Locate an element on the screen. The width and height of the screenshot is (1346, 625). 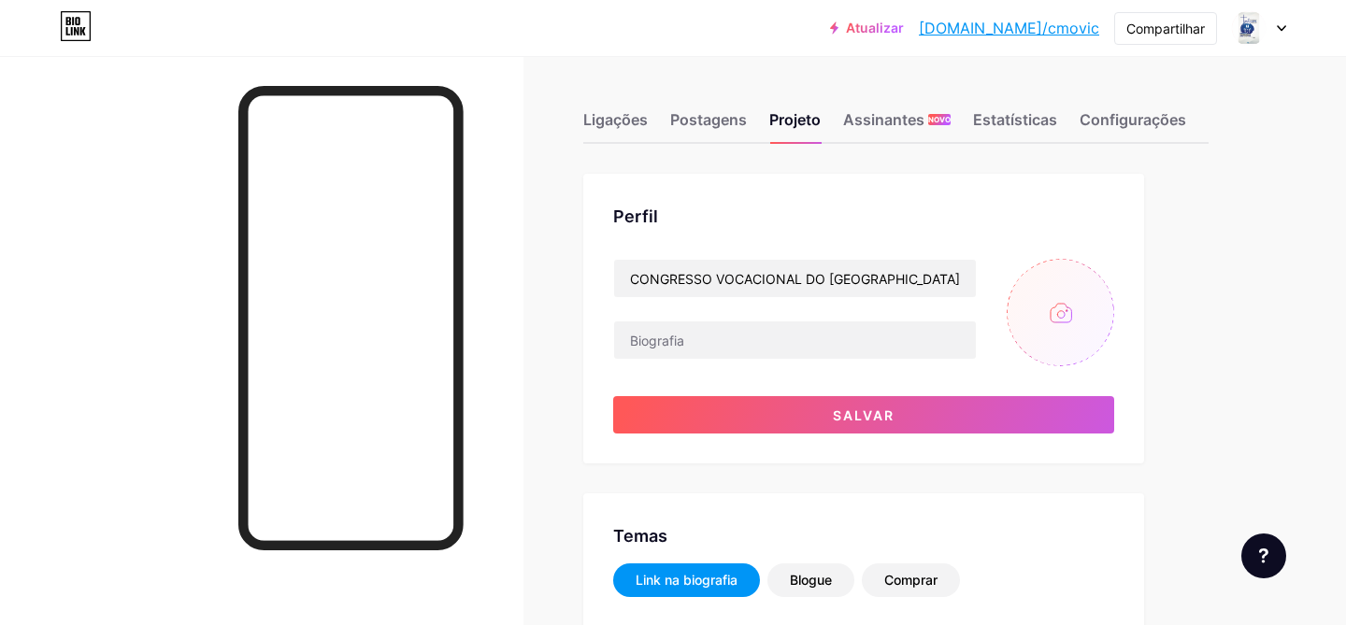
input: Nome is located at coordinates (795, 279).